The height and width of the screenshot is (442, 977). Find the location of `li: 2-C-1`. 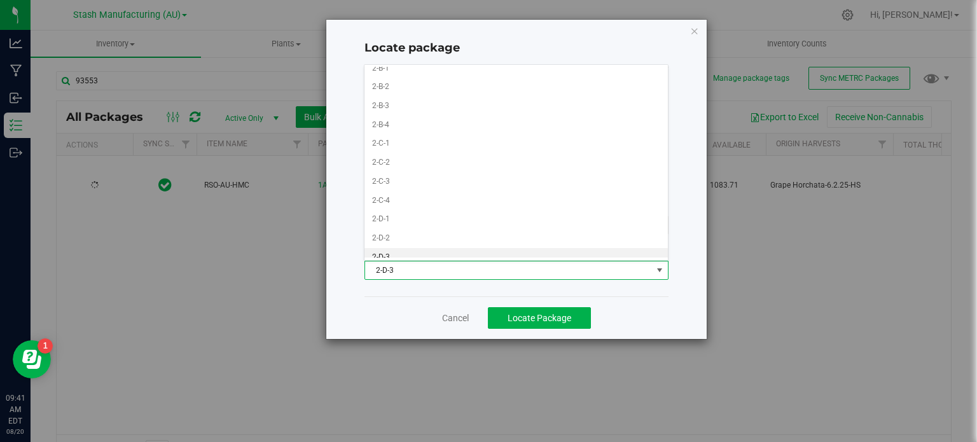

li: 2-C-1 is located at coordinates (516, 144).